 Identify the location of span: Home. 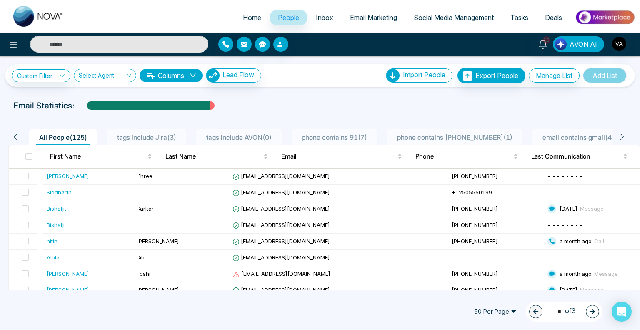
(252, 18).